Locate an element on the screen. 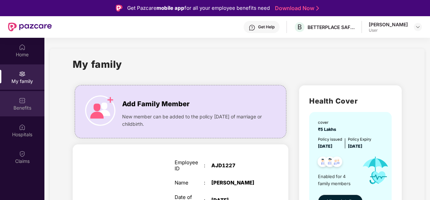  img: svg+xml;base64,PHN2ZyB3aWR0aD0iMjAiIGhlaWdodD0iMjAiIHZpZXdCb3g9IjAgMCAyMCAyMCIgZmlsbD0ibm9uZSIgeG... is located at coordinates (22, 74).